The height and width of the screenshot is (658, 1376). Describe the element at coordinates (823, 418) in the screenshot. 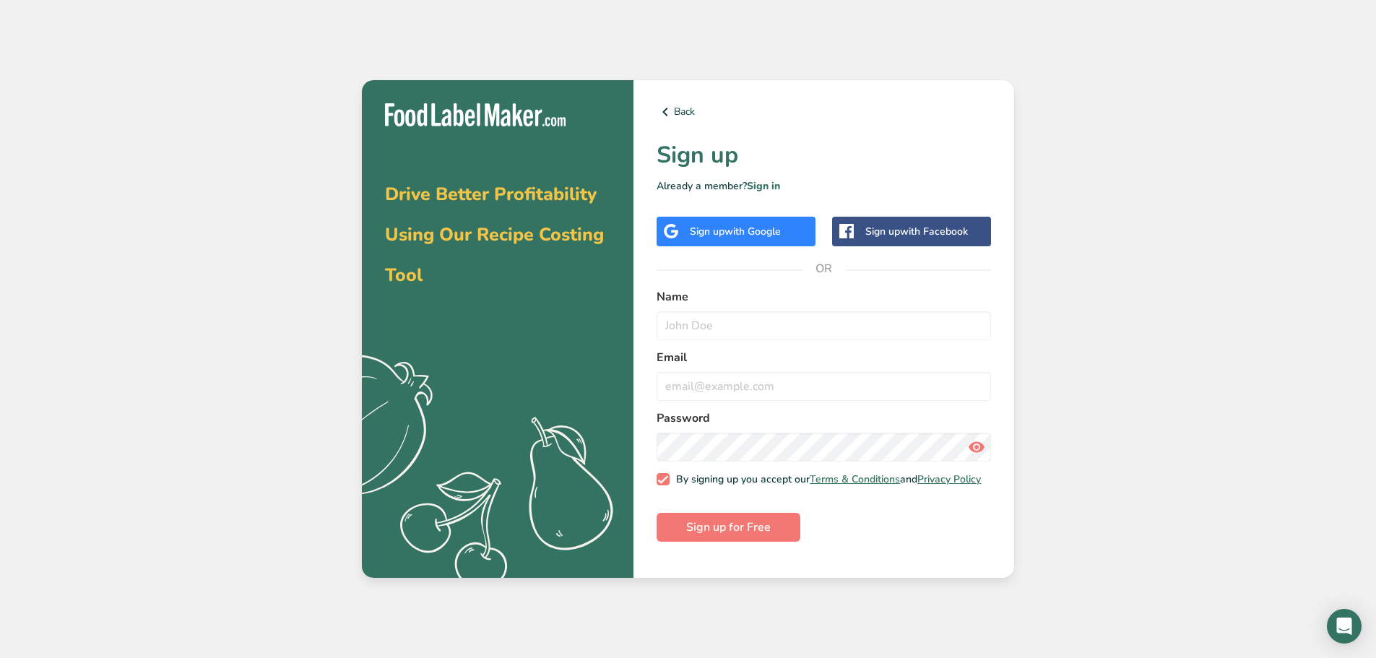

I see `label: Password` at that location.